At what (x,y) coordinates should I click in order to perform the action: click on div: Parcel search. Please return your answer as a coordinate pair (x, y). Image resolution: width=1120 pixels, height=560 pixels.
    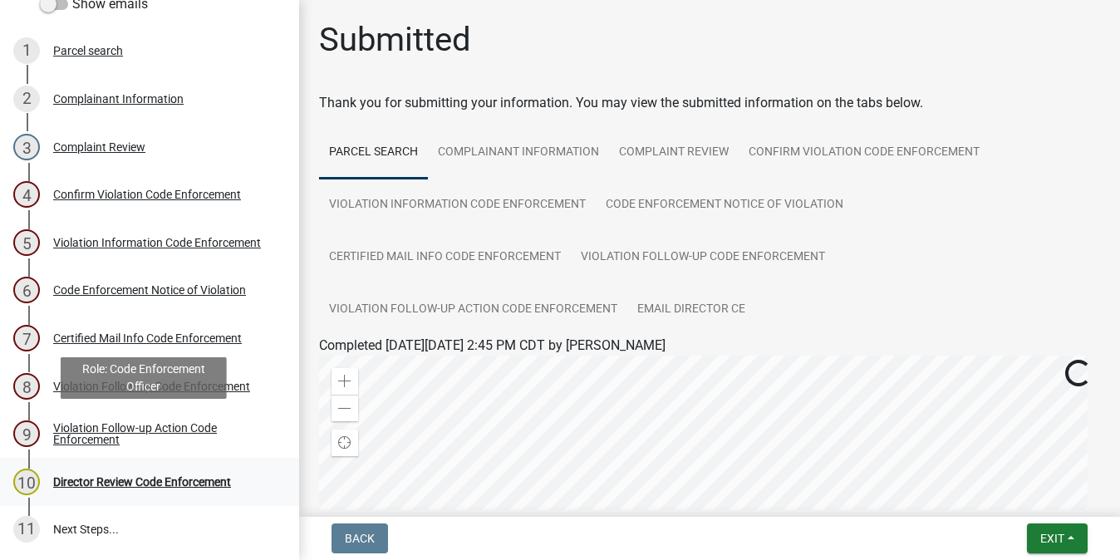
    Looking at the image, I should click on (88, 51).